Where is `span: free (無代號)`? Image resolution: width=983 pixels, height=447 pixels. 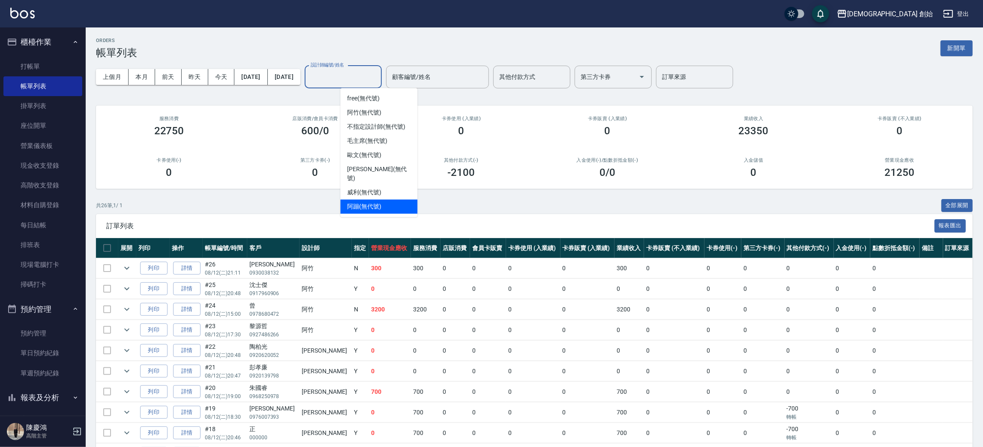
span: free (無代號) is located at coordinates (364, 98).